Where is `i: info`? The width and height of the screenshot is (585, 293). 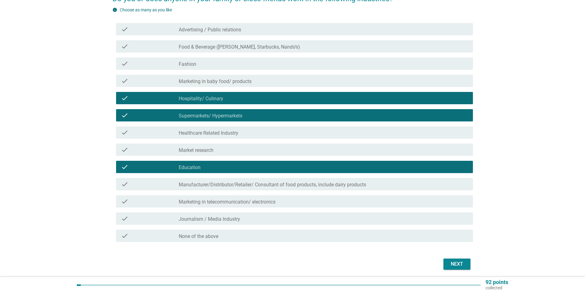 i: info is located at coordinates (115, 10).